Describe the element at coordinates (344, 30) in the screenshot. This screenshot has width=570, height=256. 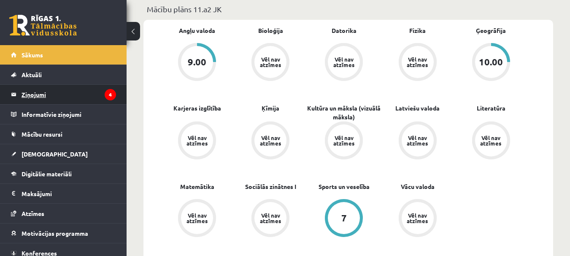
I see `a: Datorika` at that location.